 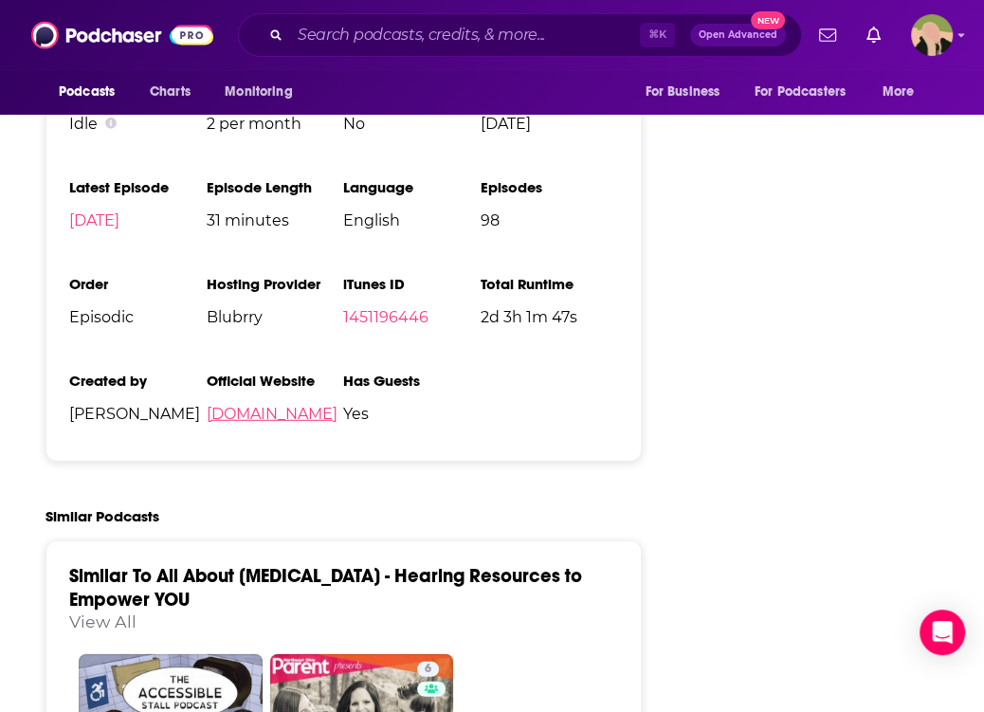 What do you see at coordinates (932, 35) in the screenshot?
I see `img: User Profile` at bounding box center [932, 35].